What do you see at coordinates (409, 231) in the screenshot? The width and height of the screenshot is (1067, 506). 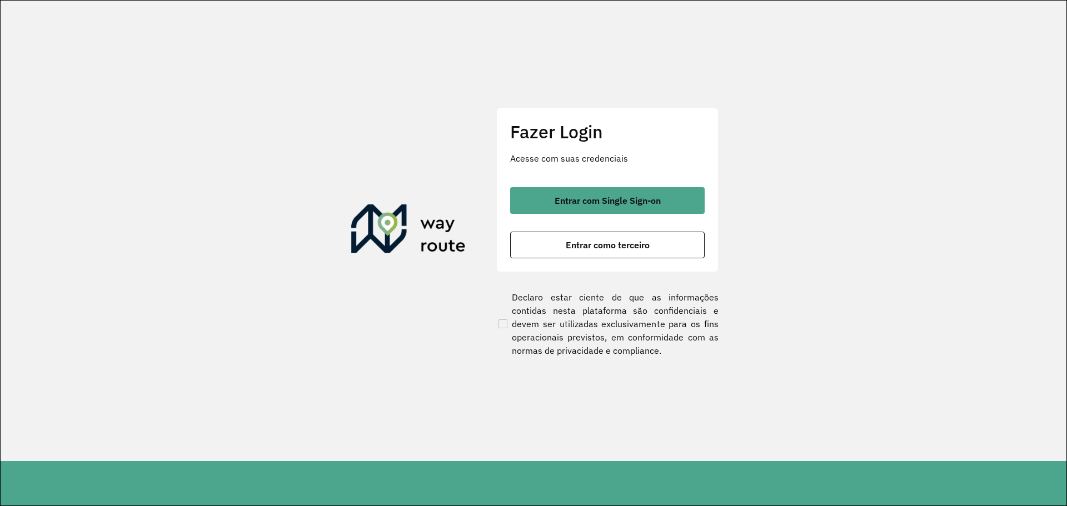 I see `img: Roteirizador AmbevTech` at bounding box center [409, 231].